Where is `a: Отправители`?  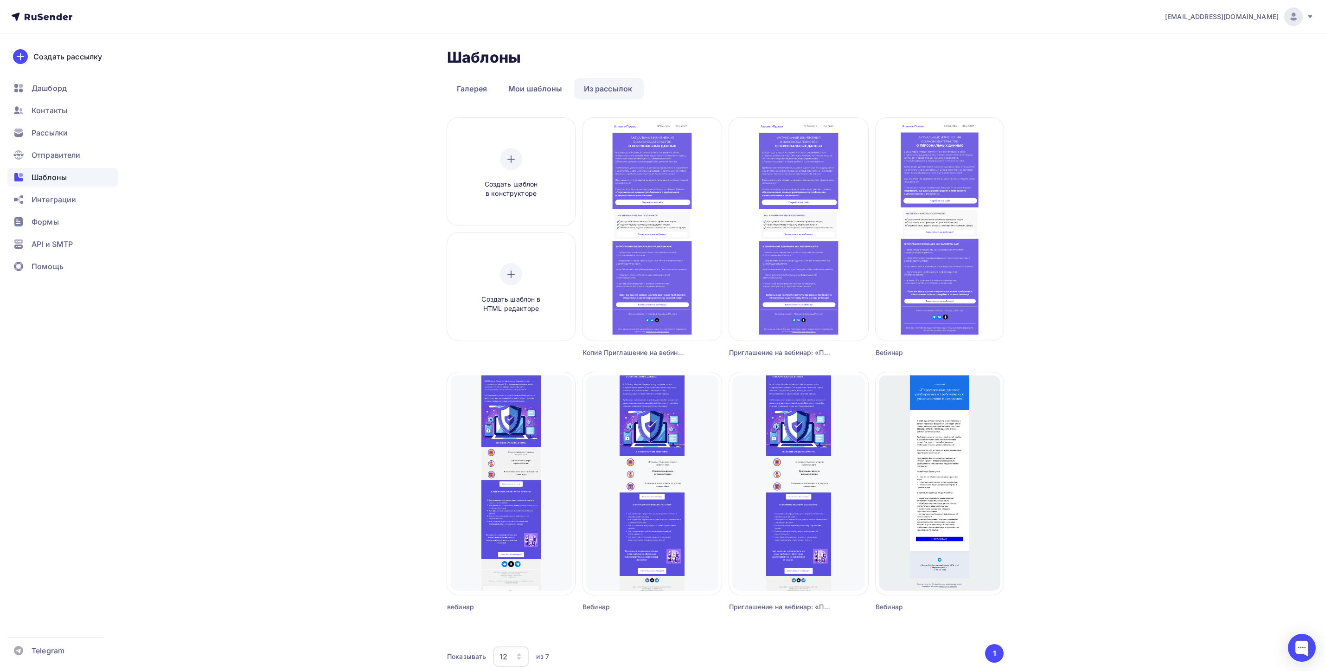
a: Отправители is located at coordinates (63, 155).